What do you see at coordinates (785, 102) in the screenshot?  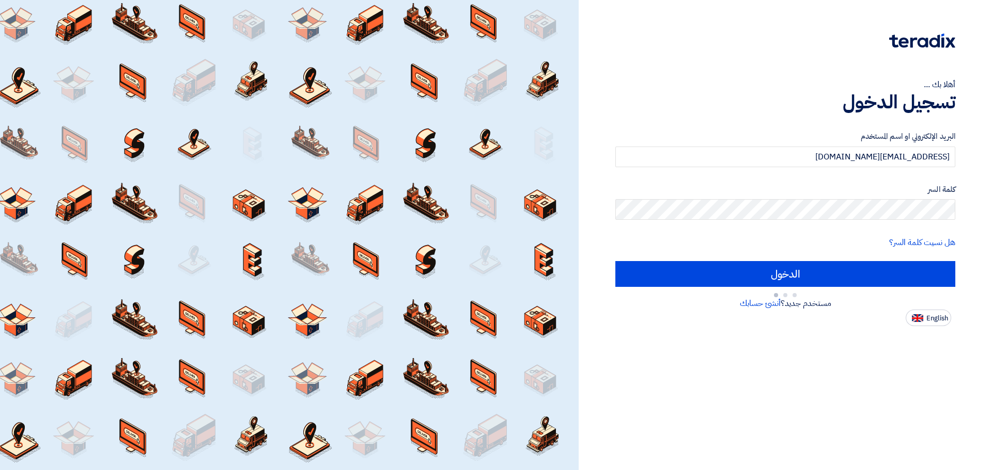 I see `h1: تسجيل الدخول` at bounding box center [785, 102].